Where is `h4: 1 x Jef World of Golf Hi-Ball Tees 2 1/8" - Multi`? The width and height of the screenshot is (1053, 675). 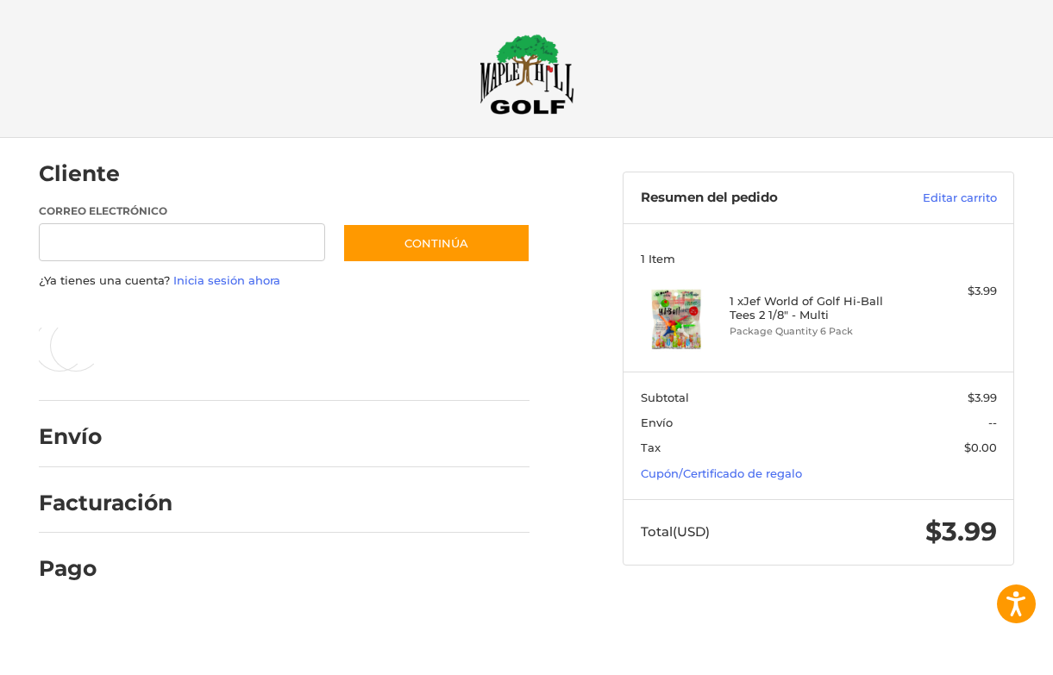 h4: 1 x Jef World of Golf Hi-Ball Tees 2 1/8" - Multi is located at coordinates (816, 308).